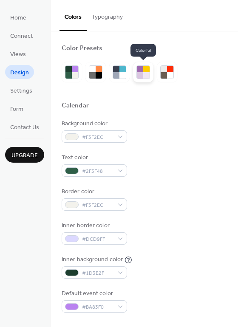 Image resolution: width=238 pixels, height=327 pixels. I want to click on a: Connect, so click(21, 35).